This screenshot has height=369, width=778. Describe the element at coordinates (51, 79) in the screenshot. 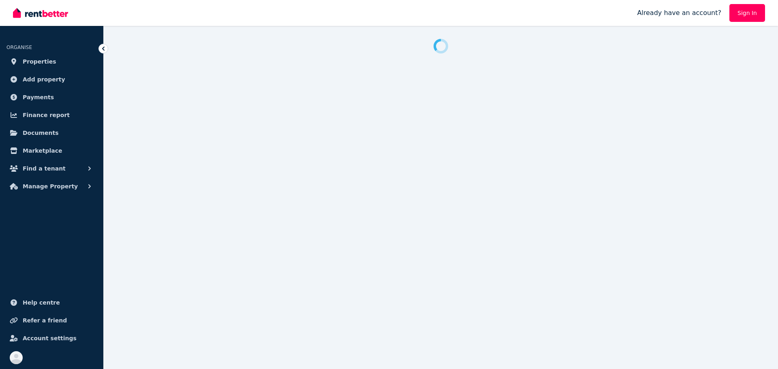

I see `a: Add property` at that location.